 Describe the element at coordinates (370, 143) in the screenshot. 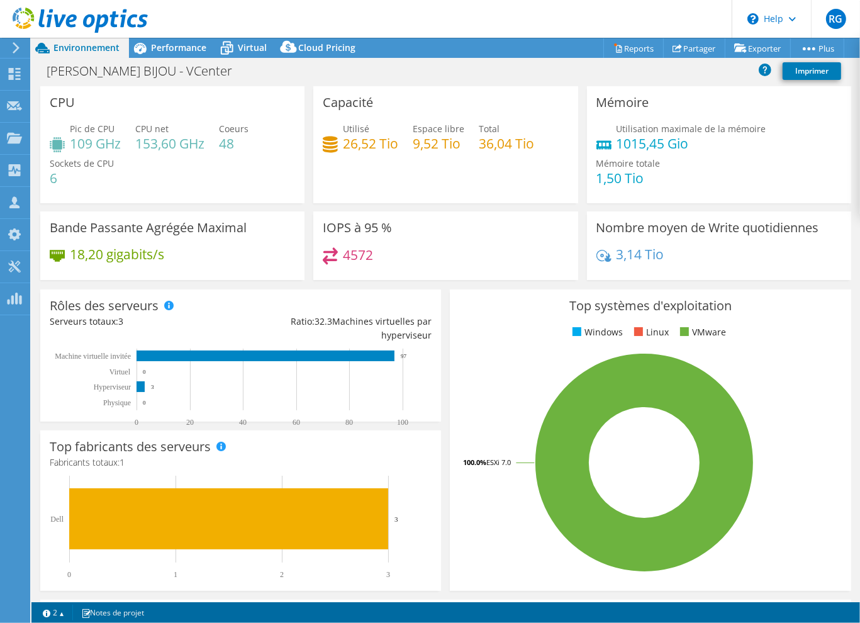

I see `h4: 26,52 Tio` at that location.